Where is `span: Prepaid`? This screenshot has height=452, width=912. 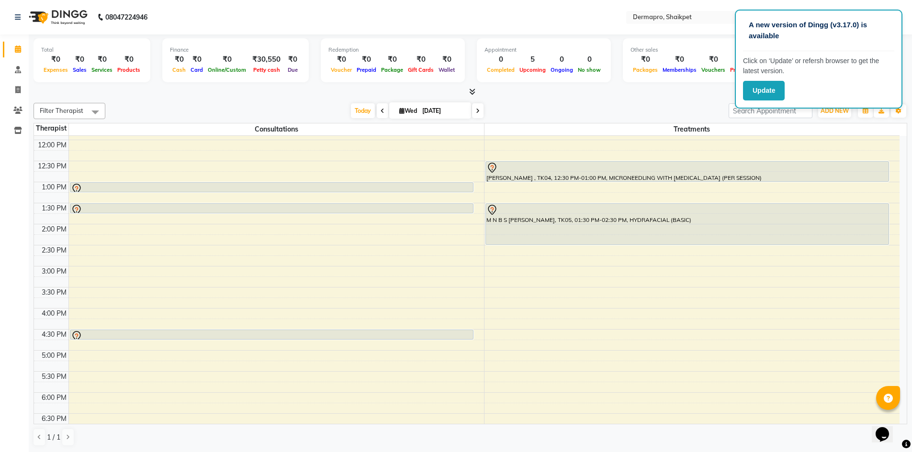
span: Prepaid is located at coordinates (366, 70).